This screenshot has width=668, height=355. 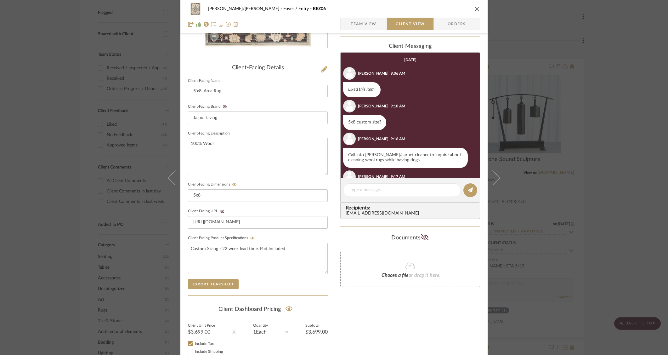 I want to click on span: Foyer / Entry, so click(x=298, y=9).